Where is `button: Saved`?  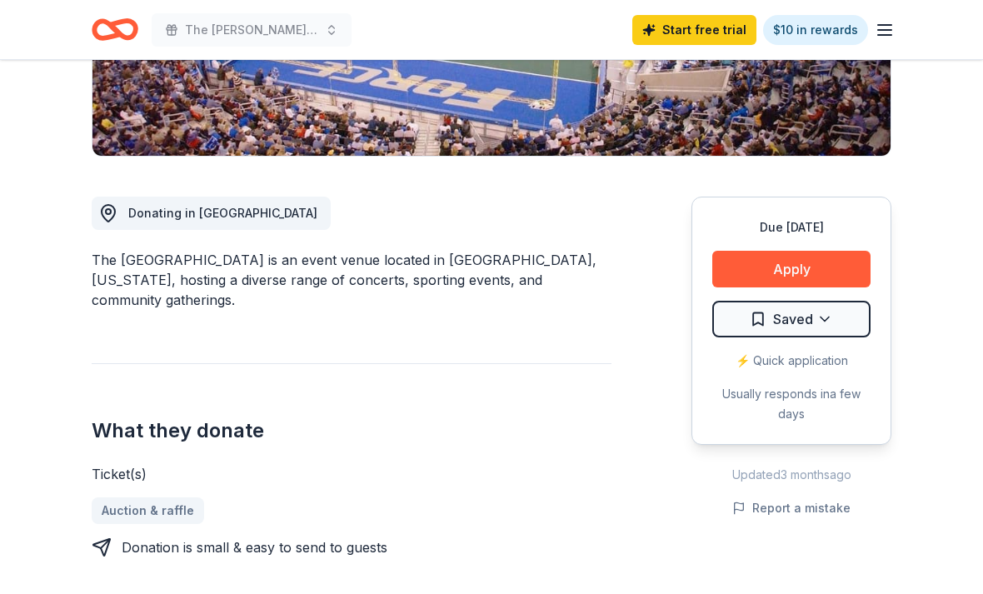
button: Saved is located at coordinates (791, 319).